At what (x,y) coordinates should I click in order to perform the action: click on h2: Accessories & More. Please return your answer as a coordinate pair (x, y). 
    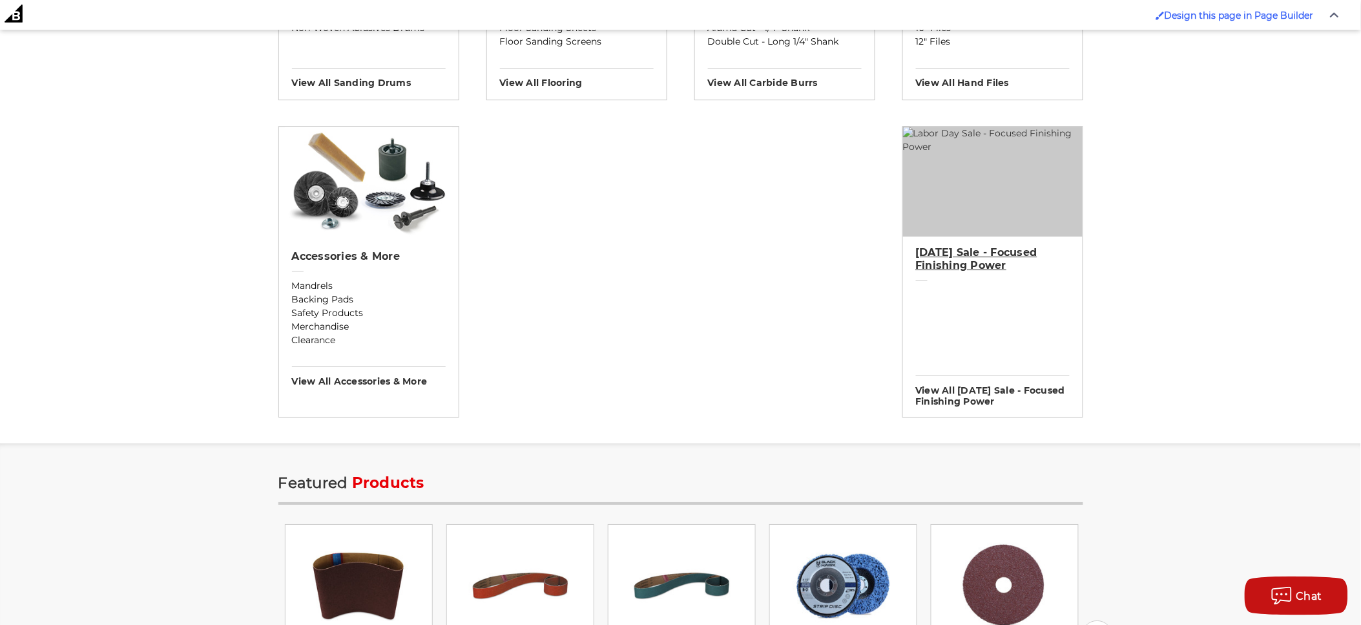
    Looking at the image, I should click on (369, 257).